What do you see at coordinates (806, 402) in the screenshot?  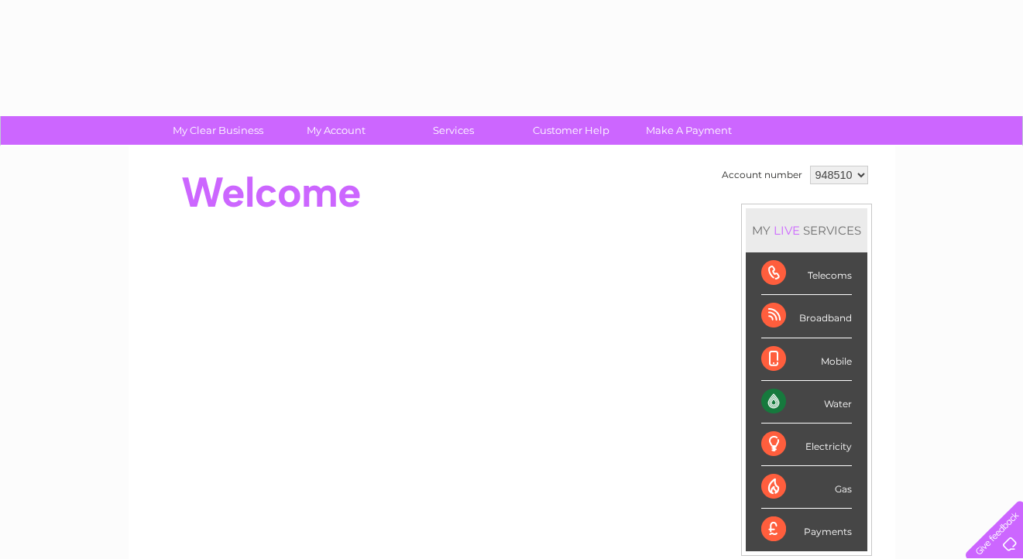 I see `div: Water` at bounding box center [806, 402].